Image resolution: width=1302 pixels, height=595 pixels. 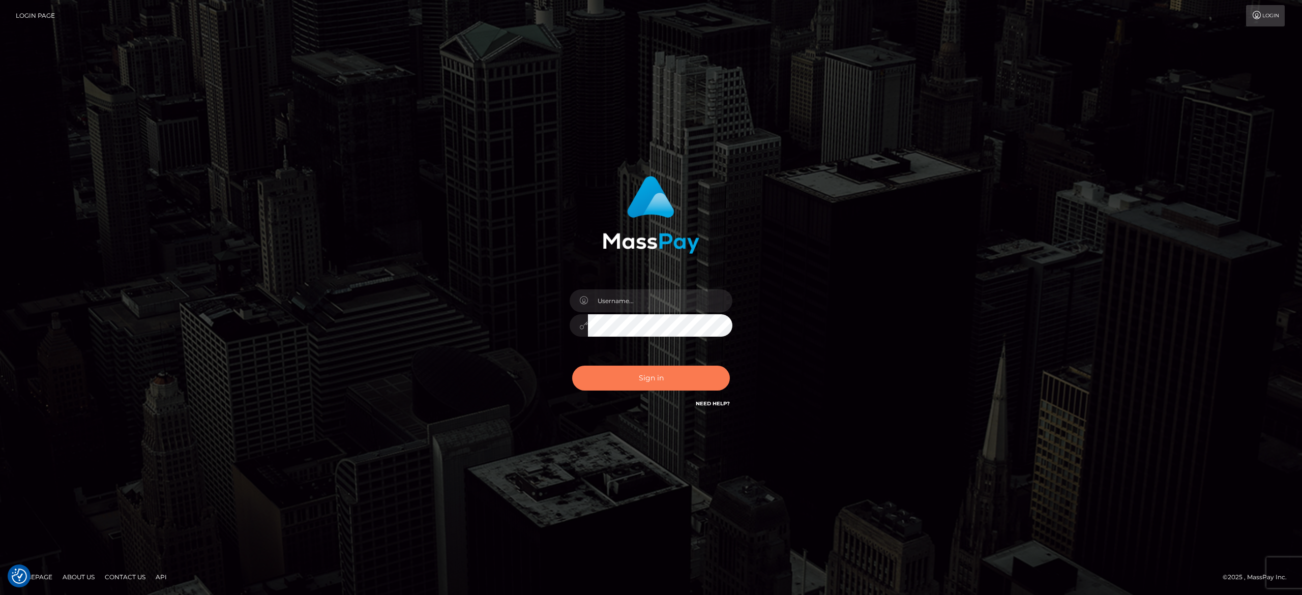 What do you see at coordinates (1265, 16) in the screenshot?
I see `a: Login` at bounding box center [1265, 16].